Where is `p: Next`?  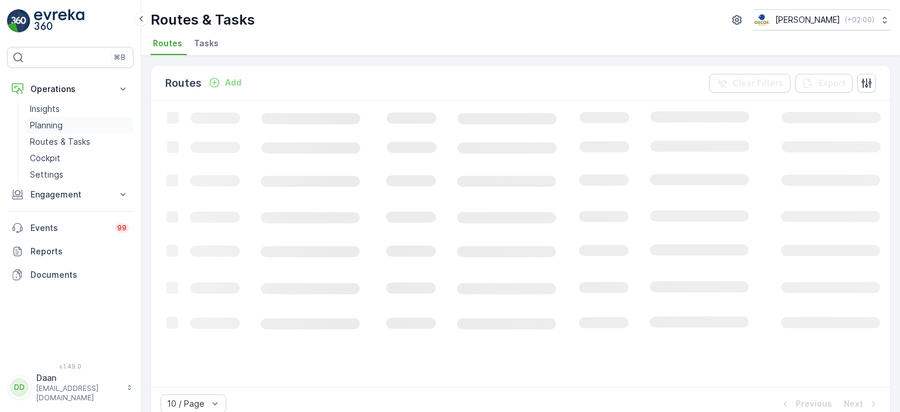
p: Next is located at coordinates (853, 404).